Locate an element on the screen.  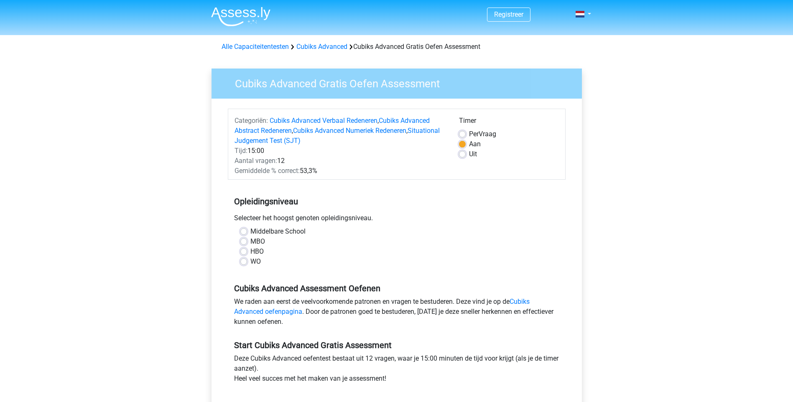
div: Cubiks Advanced Gratis Oefen Assessment is located at coordinates (396, 47).